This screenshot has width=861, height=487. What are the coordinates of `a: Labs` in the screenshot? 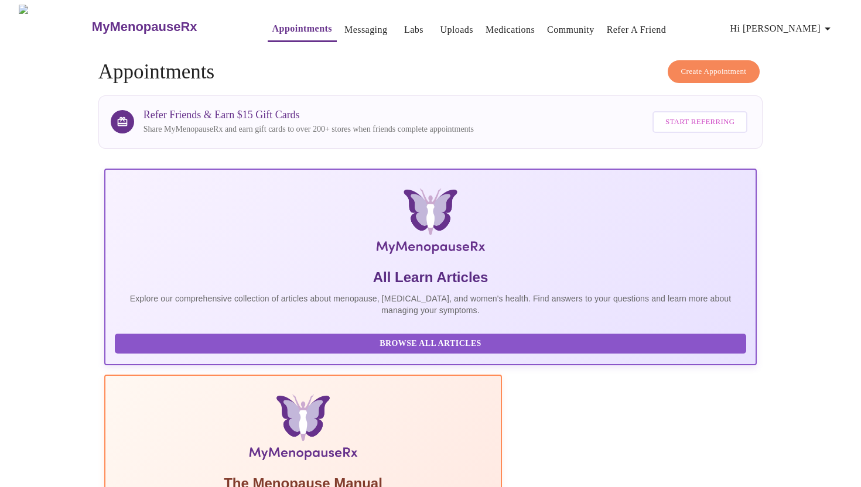 It's located at (414, 30).